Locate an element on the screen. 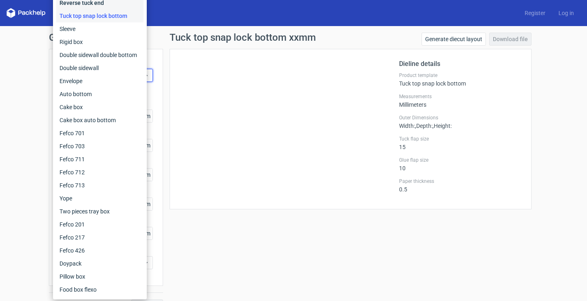  label: Paper thickness is located at coordinates (460, 181).